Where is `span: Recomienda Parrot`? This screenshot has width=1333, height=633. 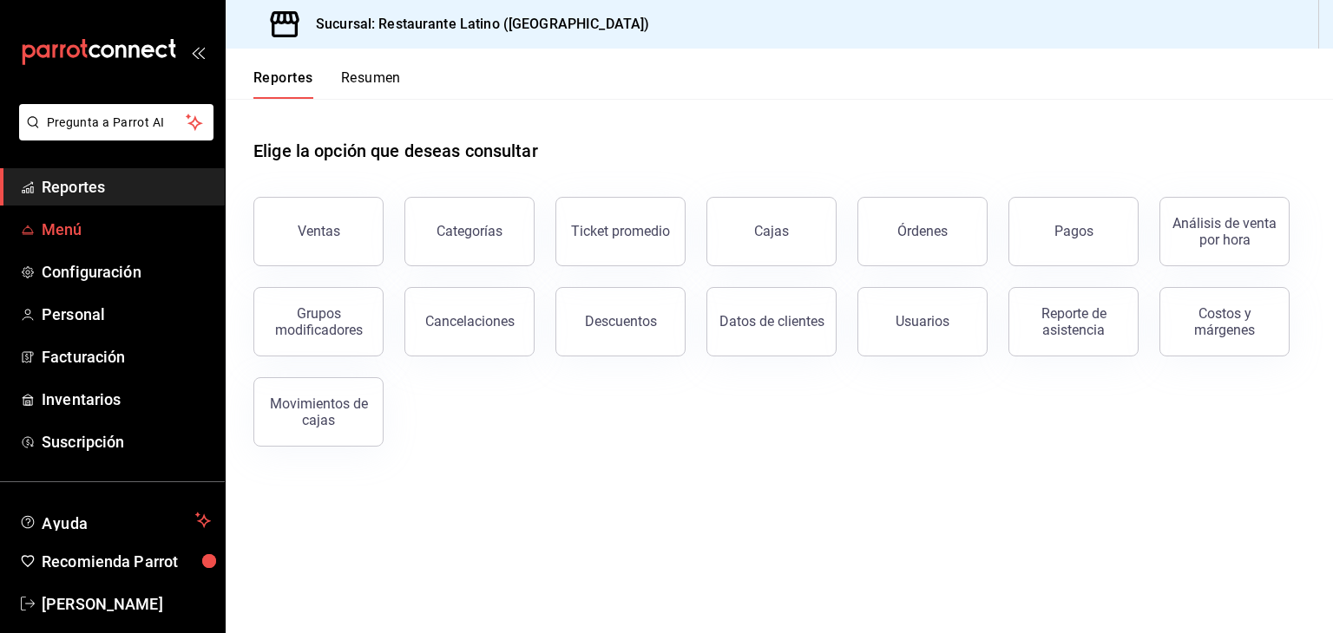
span: Recomienda Parrot is located at coordinates (126, 561).